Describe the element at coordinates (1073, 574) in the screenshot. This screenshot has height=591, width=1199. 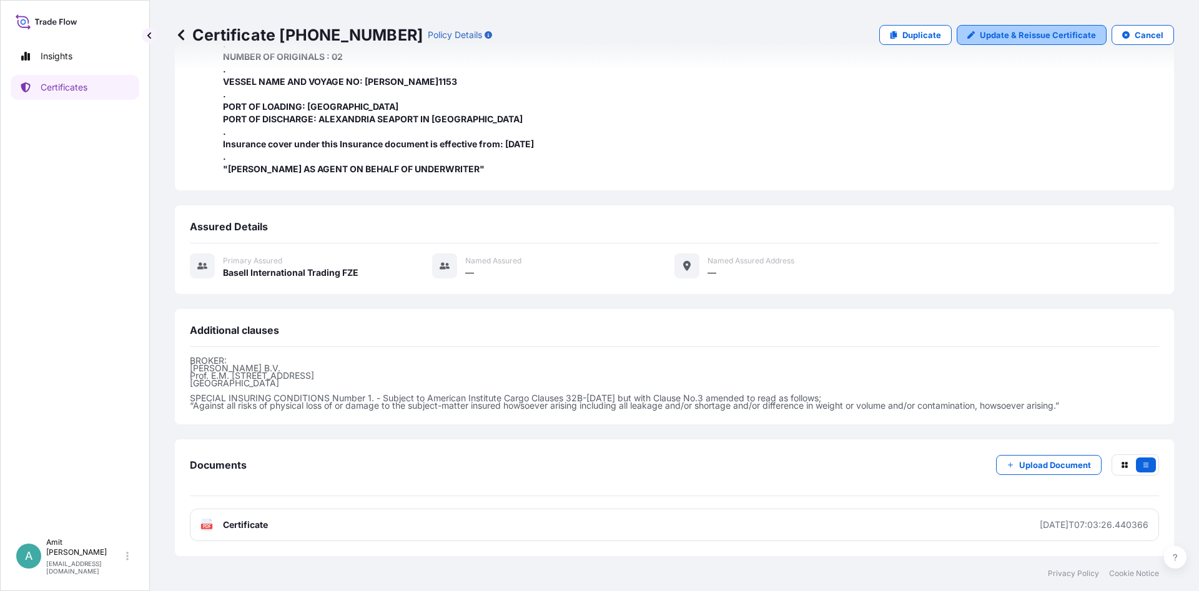
I see `p: Privacy Policy` at that location.